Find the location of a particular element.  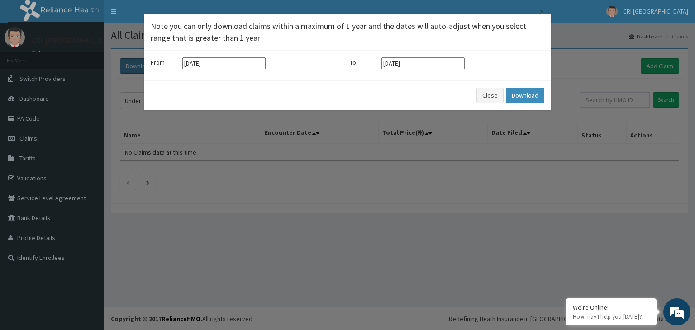

label: From is located at coordinates (164, 62).